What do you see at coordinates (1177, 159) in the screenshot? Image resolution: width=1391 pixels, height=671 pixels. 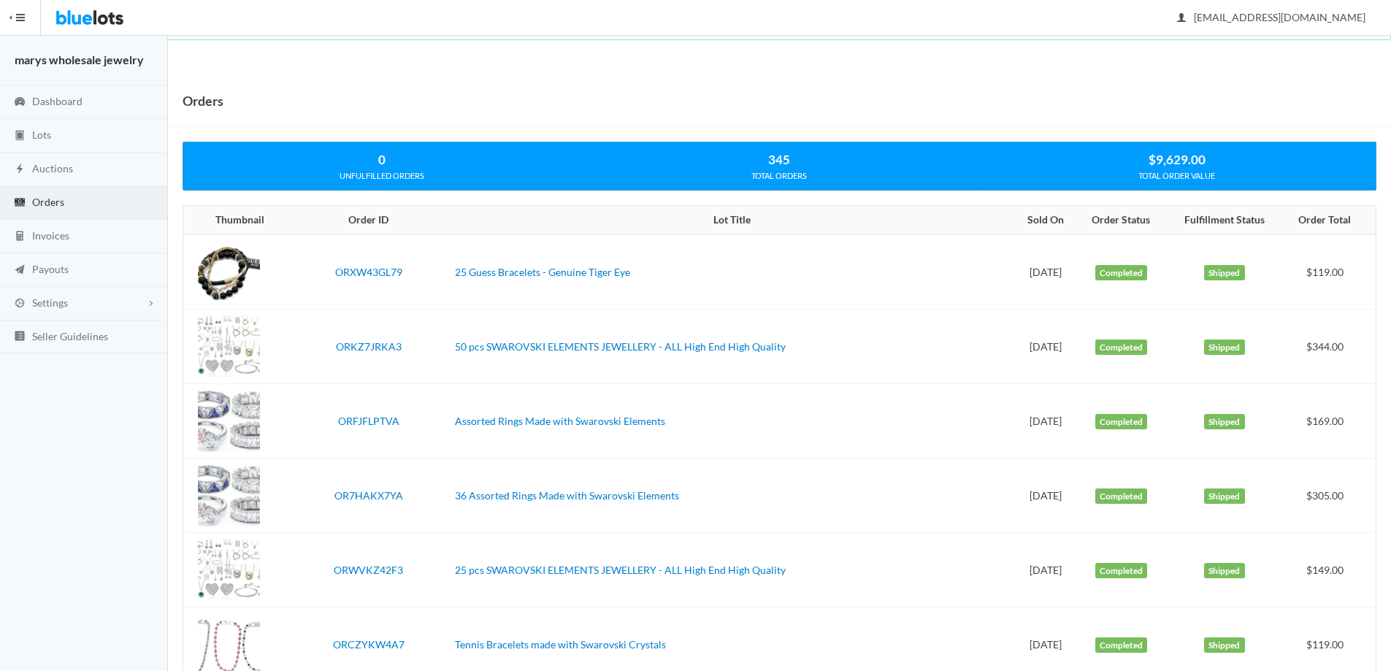 I see `strong: $9,629.00` at bounding box center [1177, 159].